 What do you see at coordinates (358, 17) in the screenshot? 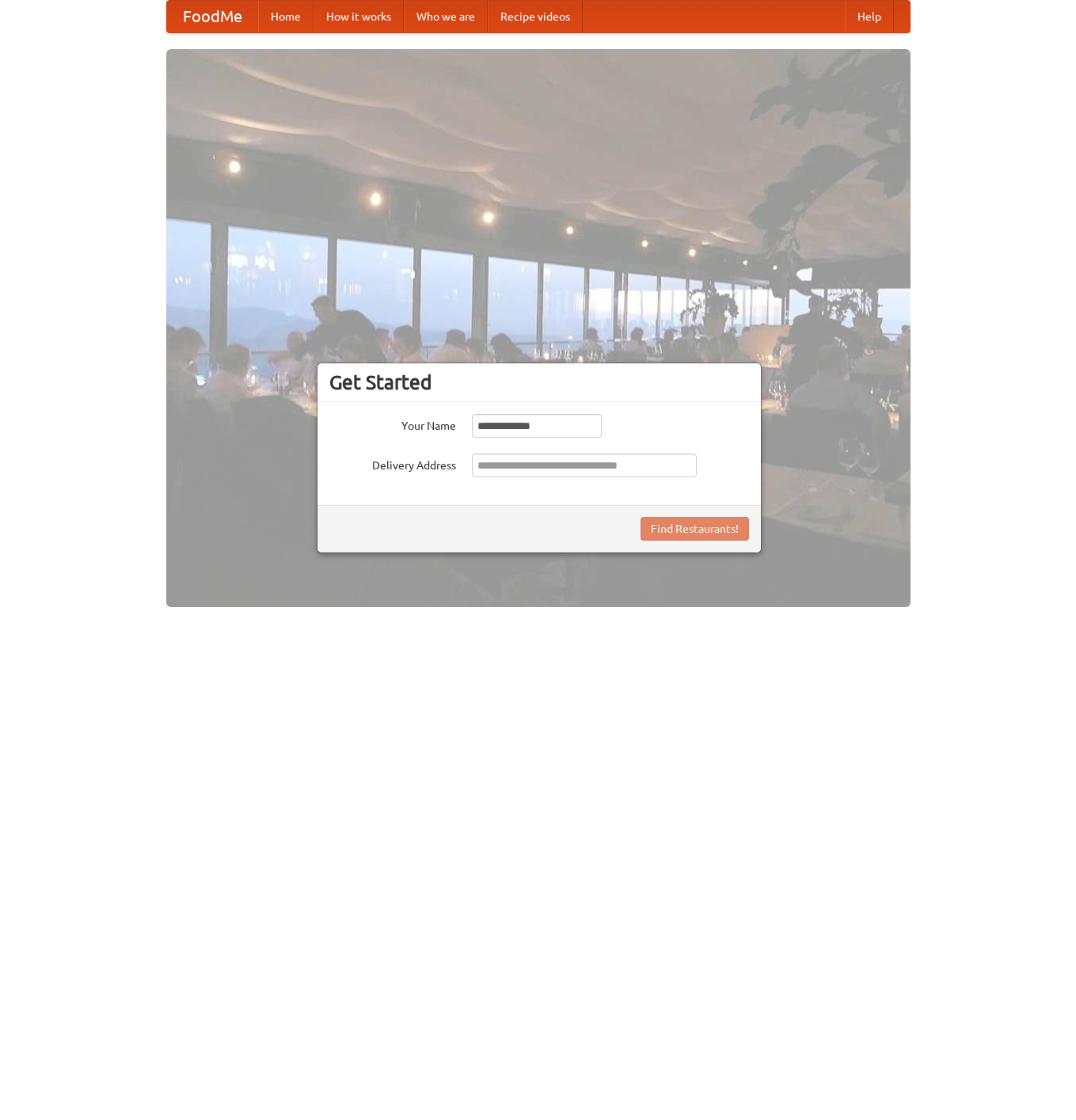
I see `a: How it works` at bounding box center [358, 17].